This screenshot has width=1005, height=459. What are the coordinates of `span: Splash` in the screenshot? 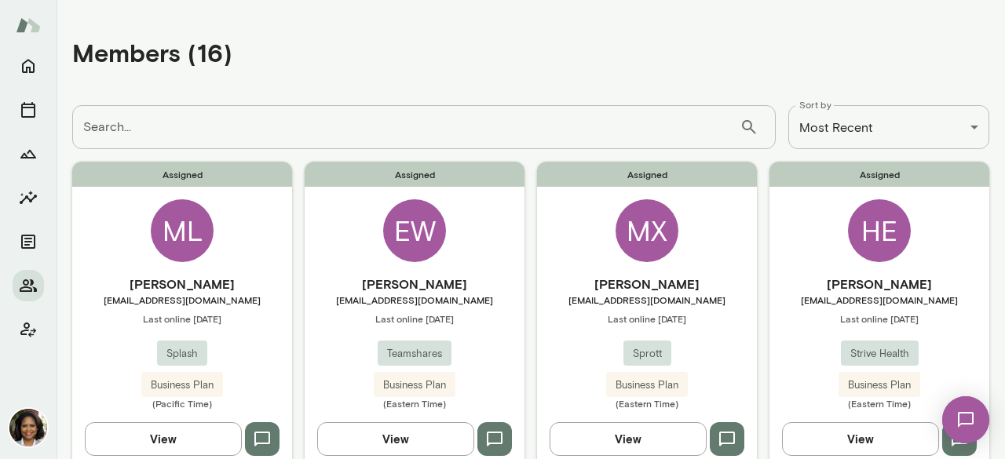 It's located at (182, 354).